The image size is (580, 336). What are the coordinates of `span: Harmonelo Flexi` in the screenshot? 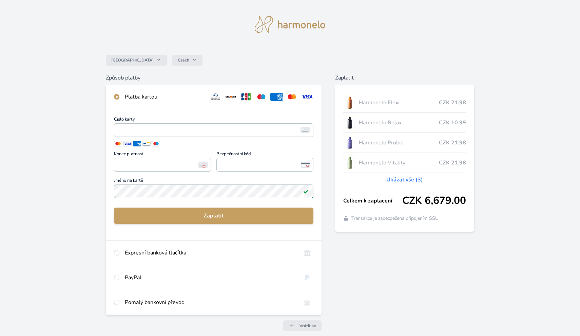 It's located at (399, 102).